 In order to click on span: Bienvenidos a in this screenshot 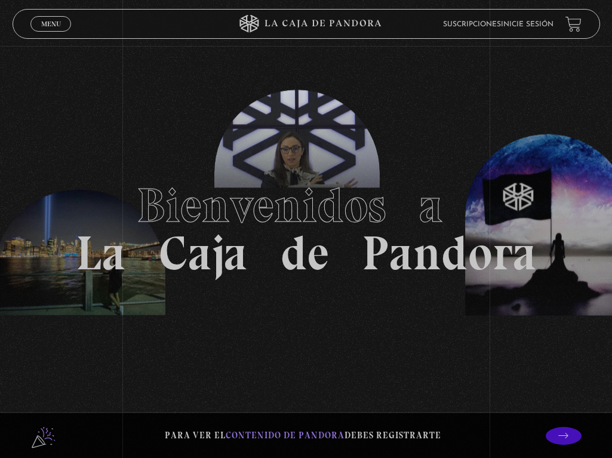, I will do `click(306, 205)`.